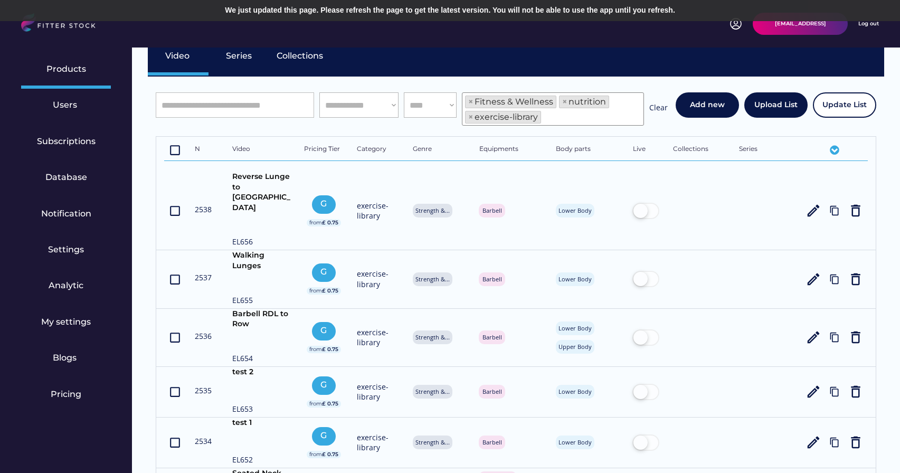 This screenshot has height=473, width=900. What do you see at coordinates (261, 319) in the screenshot?
I see `div: Barbell RDL to Row` at bounding box center [261, 319].